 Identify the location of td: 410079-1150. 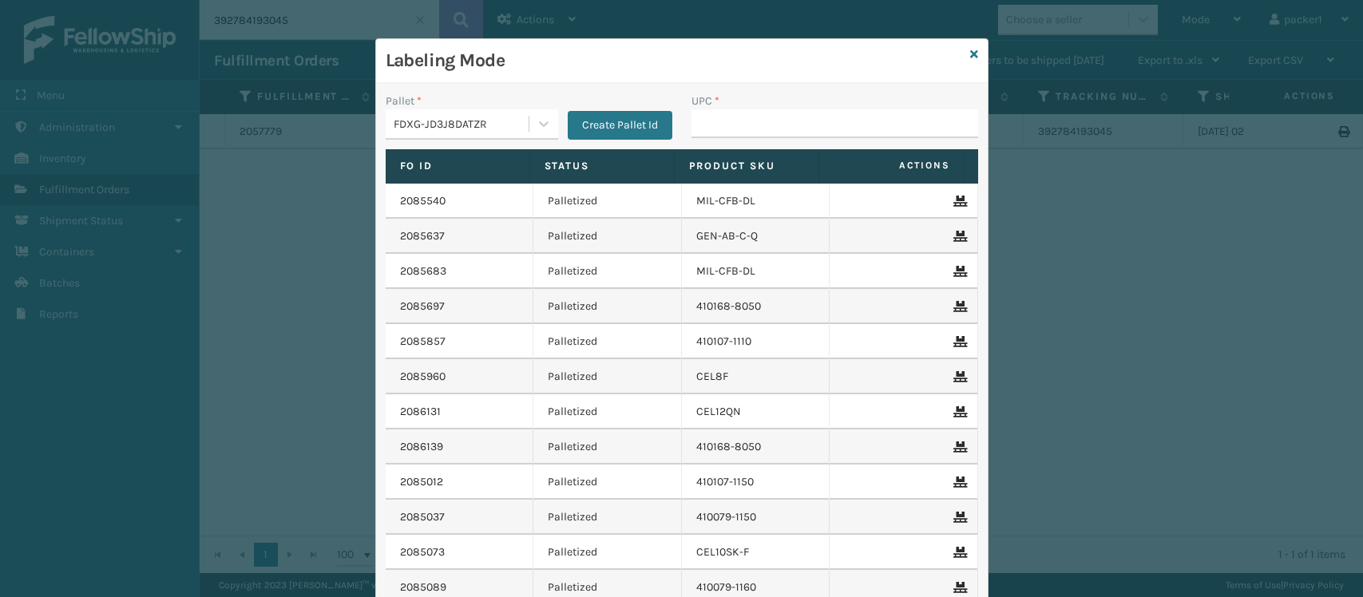
(756, 517).